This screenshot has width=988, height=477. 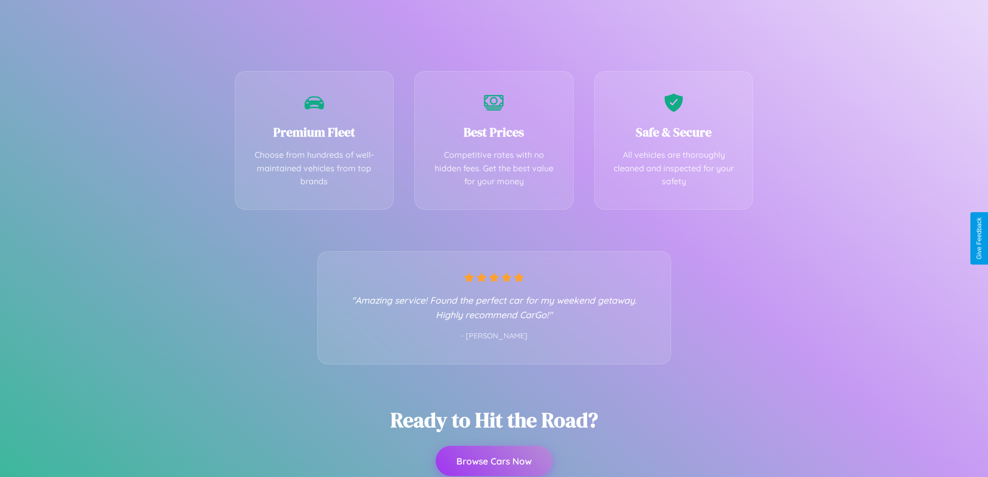 What do you see at coordinates (494, 307) in the screenshot?
I see `p: "Amazing service! Found the perfect car for my weekend getaway. Highly recommend CarGo!"` at bounding box center [494, 307].